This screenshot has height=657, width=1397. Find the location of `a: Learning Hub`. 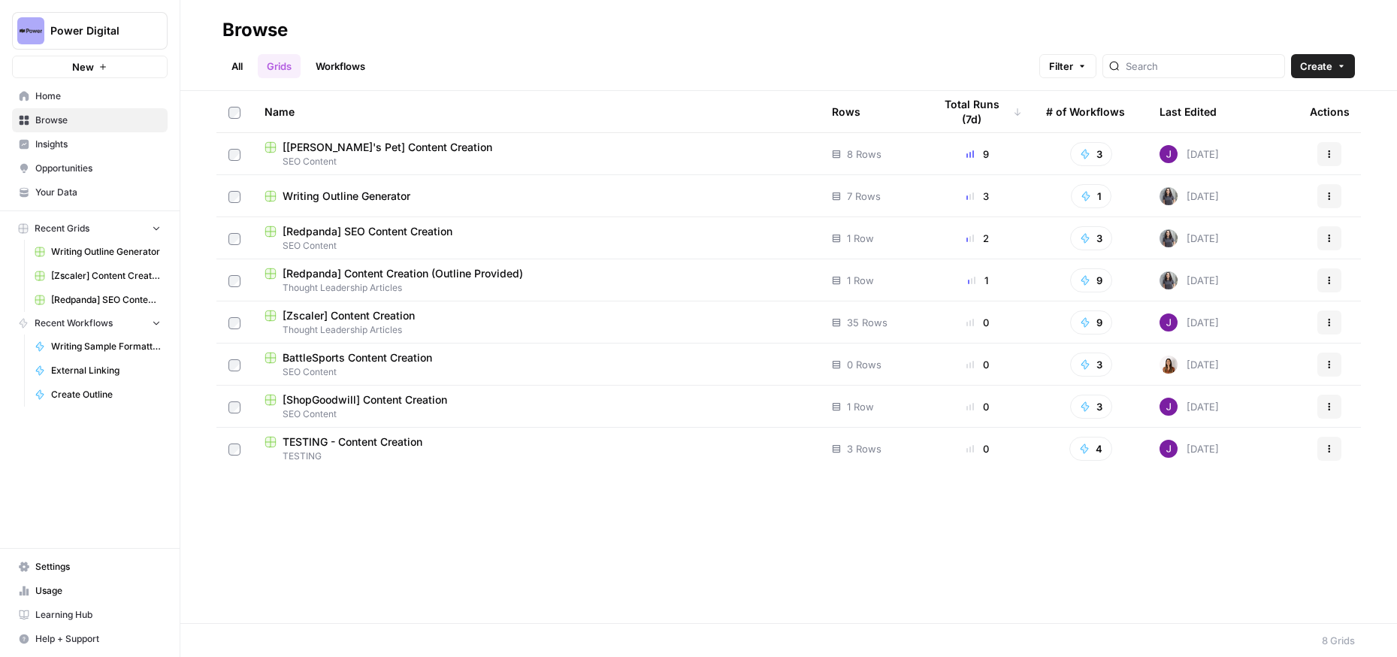

a: Learning Hub is located at coordinates (89, 615).